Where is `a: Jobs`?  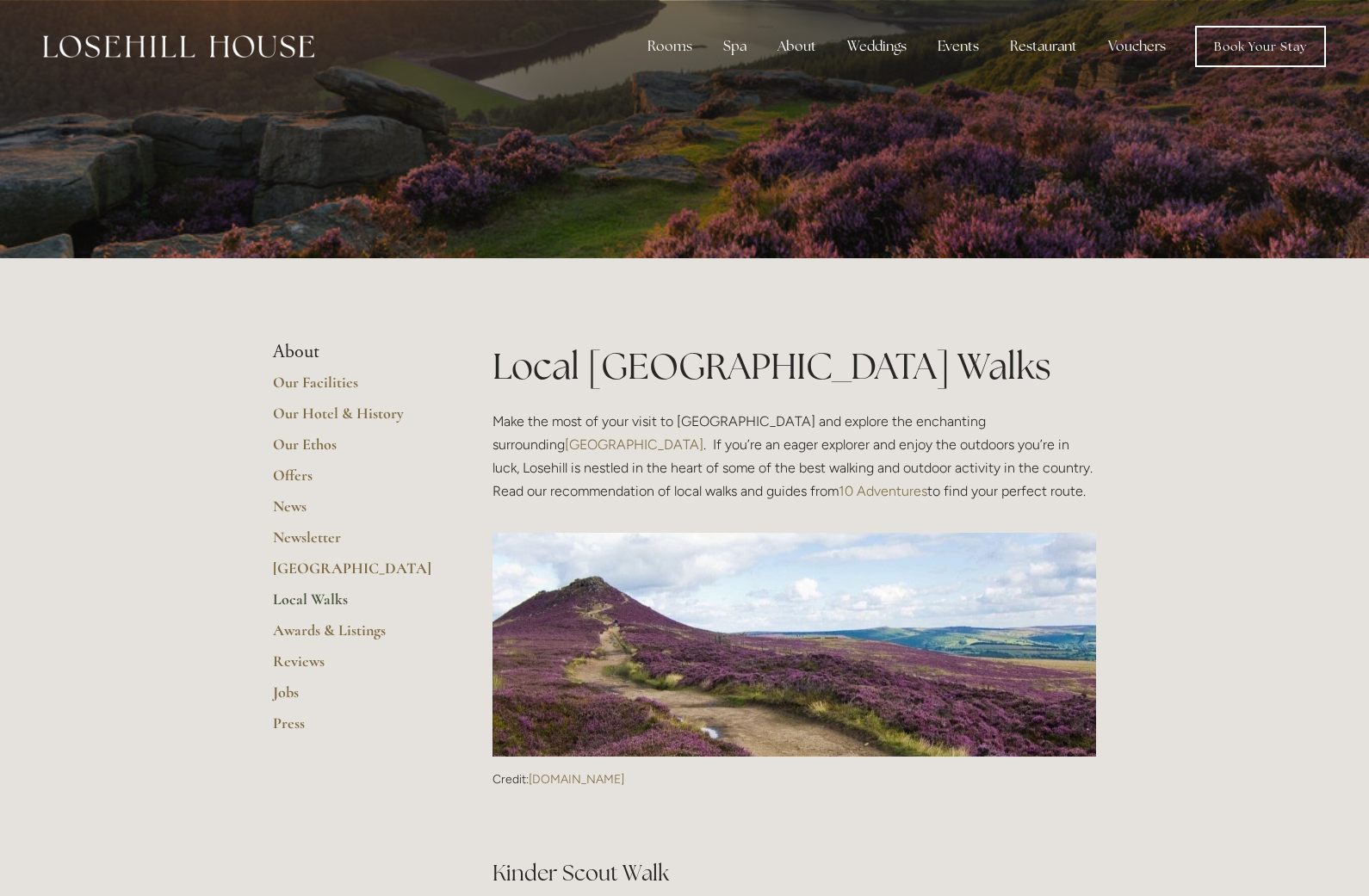
a: Jobs is located at coordinates (355, 698).